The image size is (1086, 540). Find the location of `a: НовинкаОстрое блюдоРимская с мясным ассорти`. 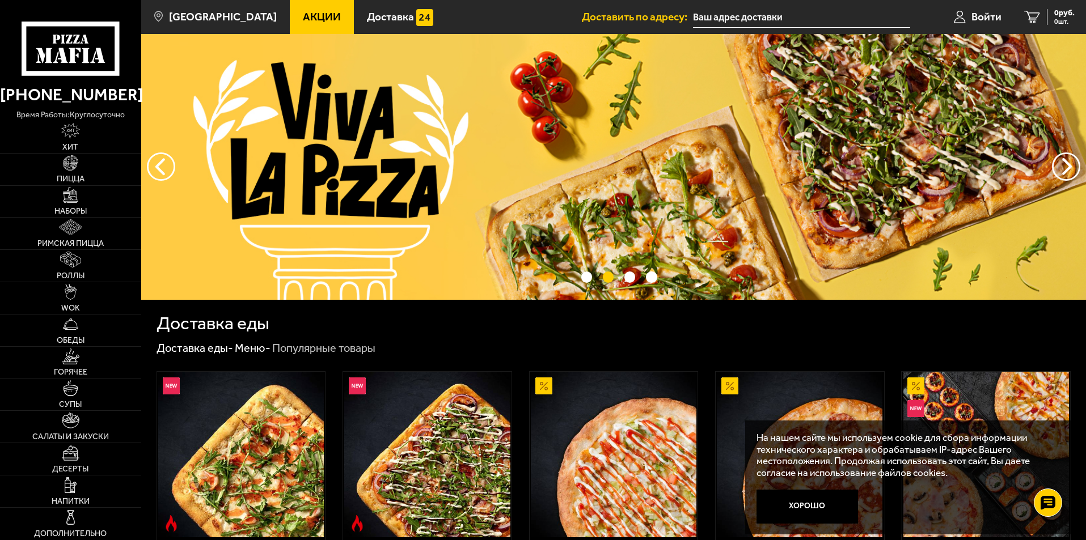

a: НовинкаОстрое блюдоРимская с мясным ассорти is located at coordinates (427, 455).